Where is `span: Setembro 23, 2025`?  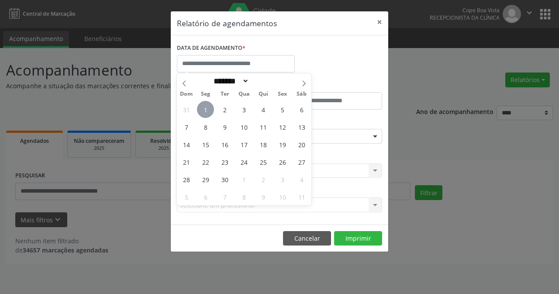
span: Setembro 23, 2025 is located at coordinates (224, 161).